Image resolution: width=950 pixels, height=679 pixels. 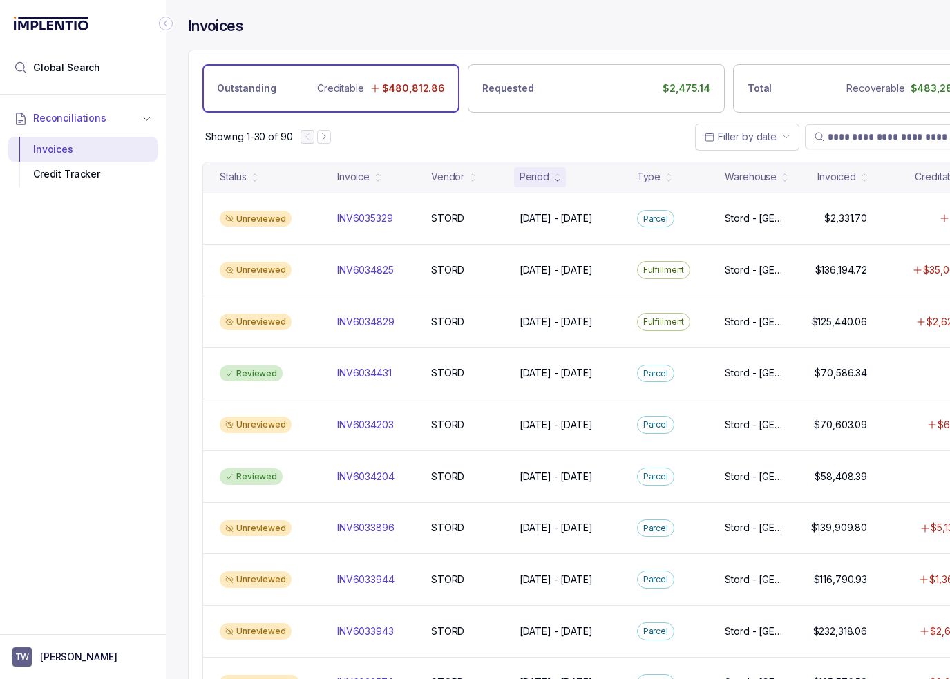 What do you see at coordinates (366, 270) in the screenshot?
I see `p: INV6034825` at bounding box center [366, 270].